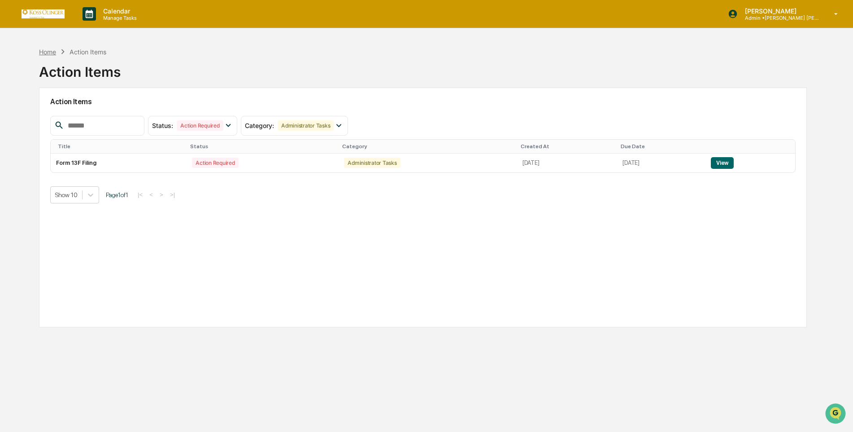 This screenshot has width=853, height=432. I want to click on div: Due Date, so click(661, 146).